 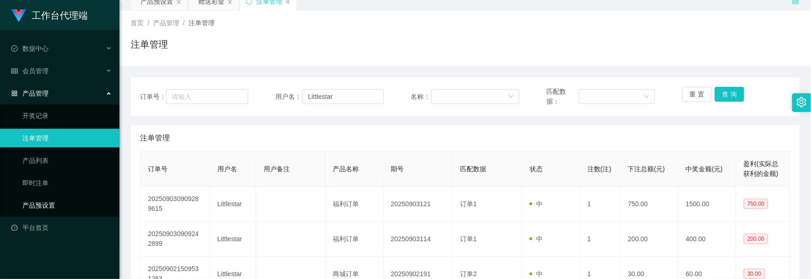 I want to click on span: 匹配数据, so click(x=473, y=169).